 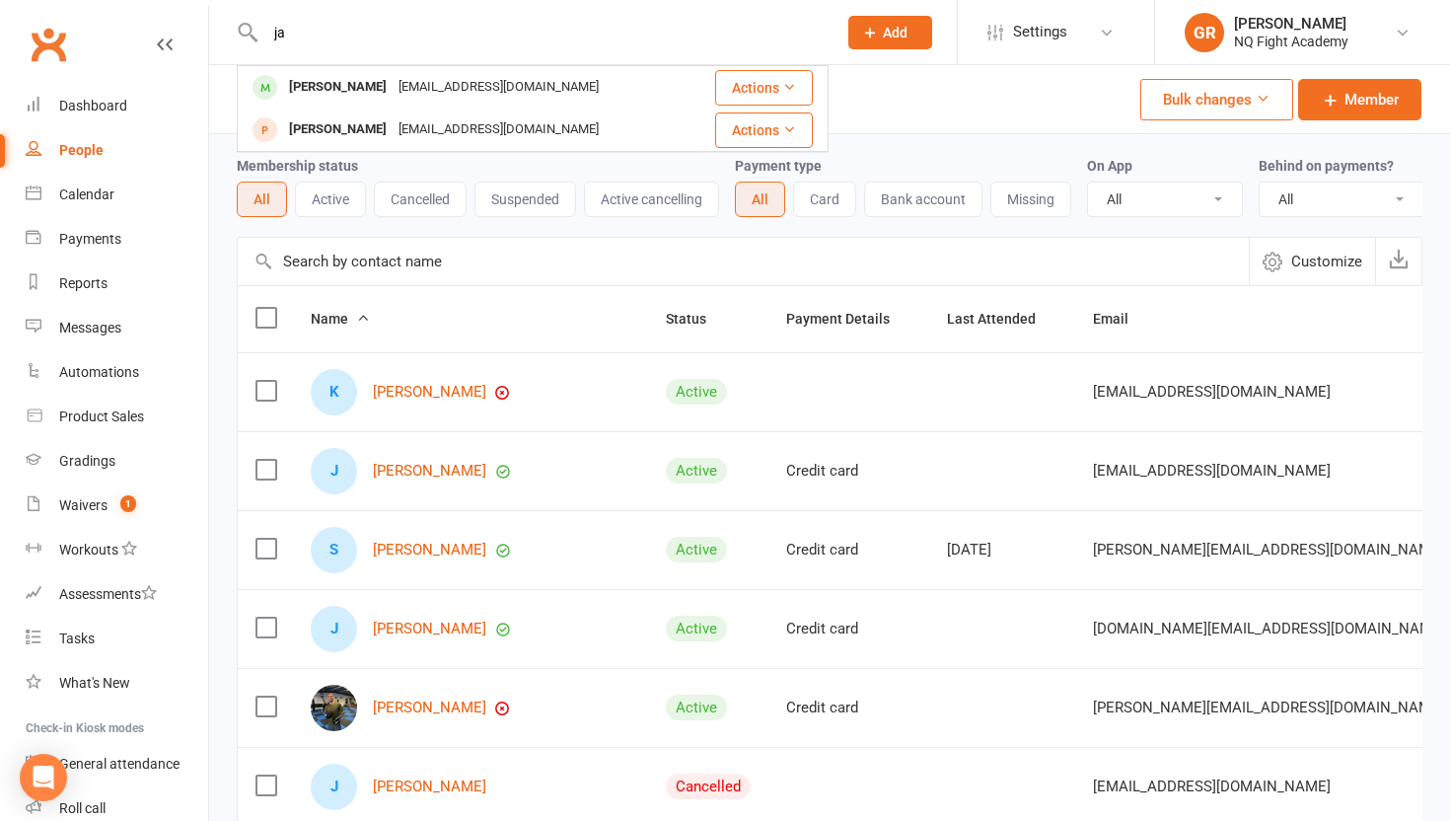 I want to click on span: Status, so click(x=696, y=319).